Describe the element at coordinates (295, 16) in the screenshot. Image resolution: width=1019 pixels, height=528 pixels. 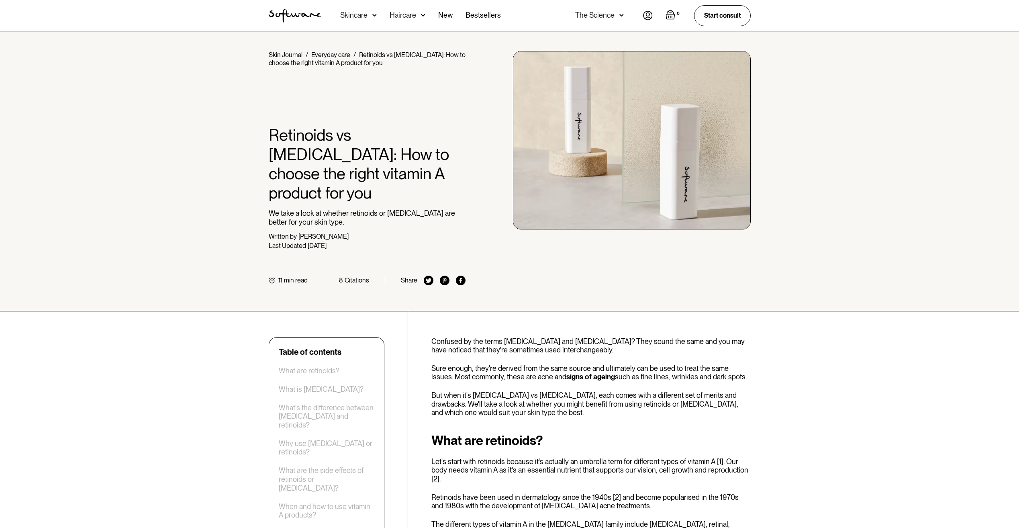
I see `a: home` at that location.